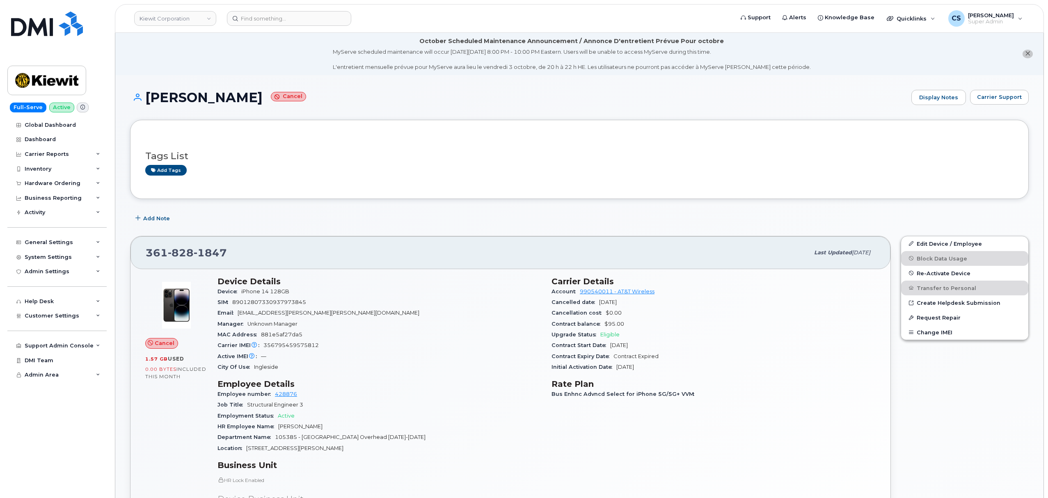  What do you see at coordinates (578, 324) in the screenshot?
I see `span: Contract balance` at bounding box center [578, 324].